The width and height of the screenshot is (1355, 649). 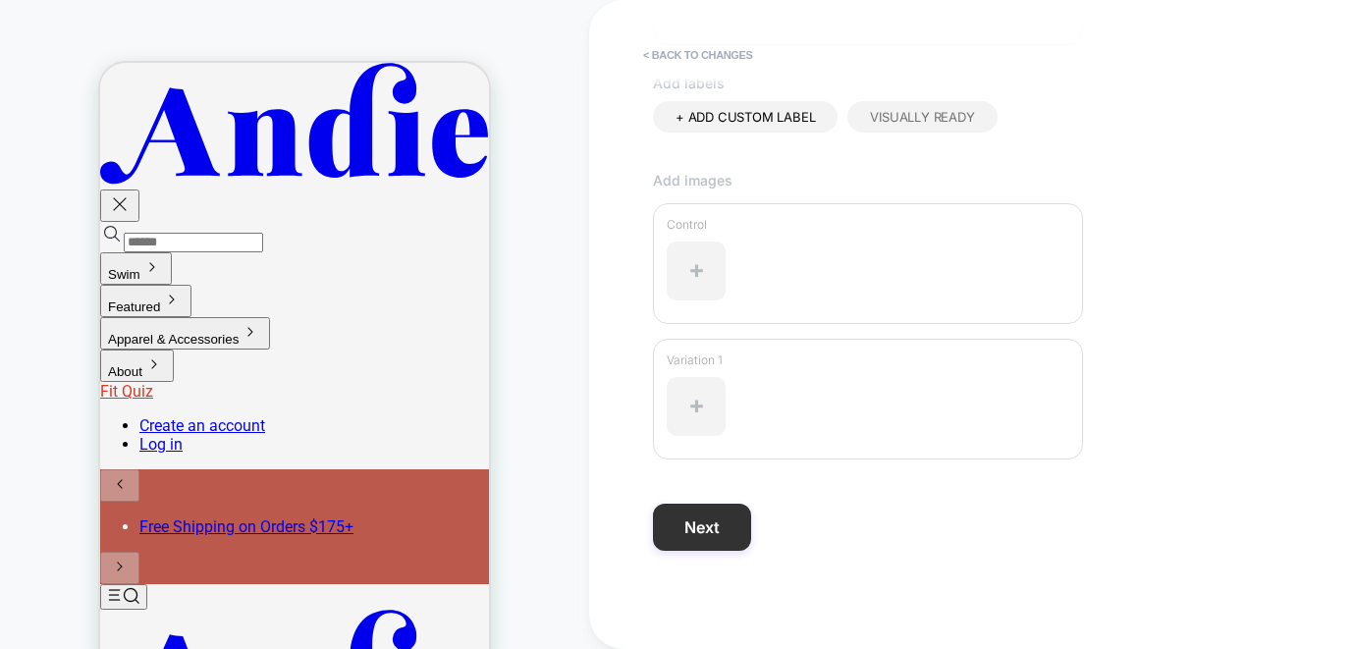 I want to click on a: Free Shipping on Orders $175+, so click(x=146, y=463).